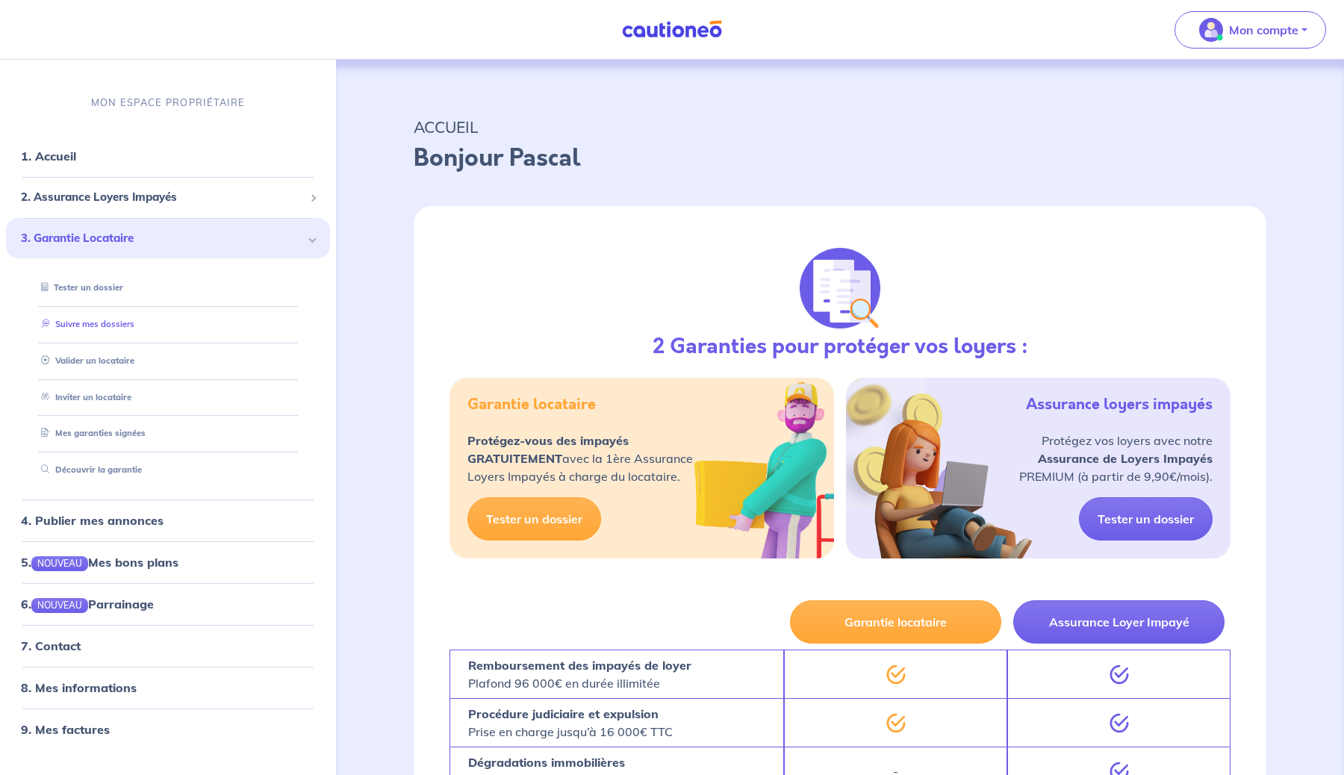 The height and width of the screenshot is (775, 1344). What do you see at coordinates (168, 197) in the screenshot?
I see `div: 2. Assurance Loyers Impayés` at bounding box center [168, 197].